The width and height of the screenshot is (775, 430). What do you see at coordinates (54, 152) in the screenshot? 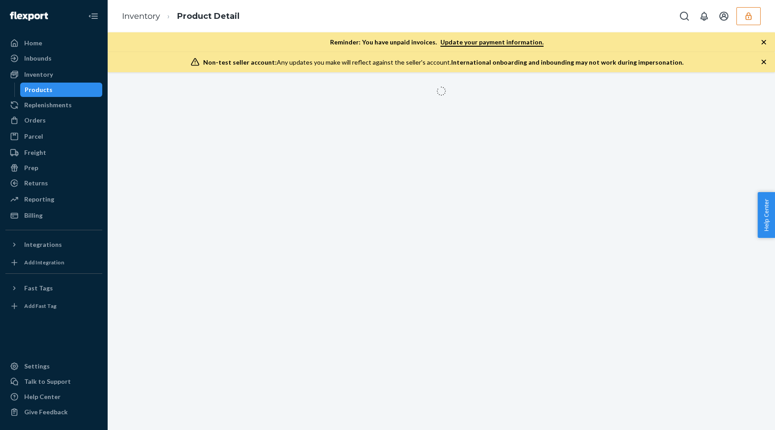
I see `a: Freight` at bounding box center [54, 152].